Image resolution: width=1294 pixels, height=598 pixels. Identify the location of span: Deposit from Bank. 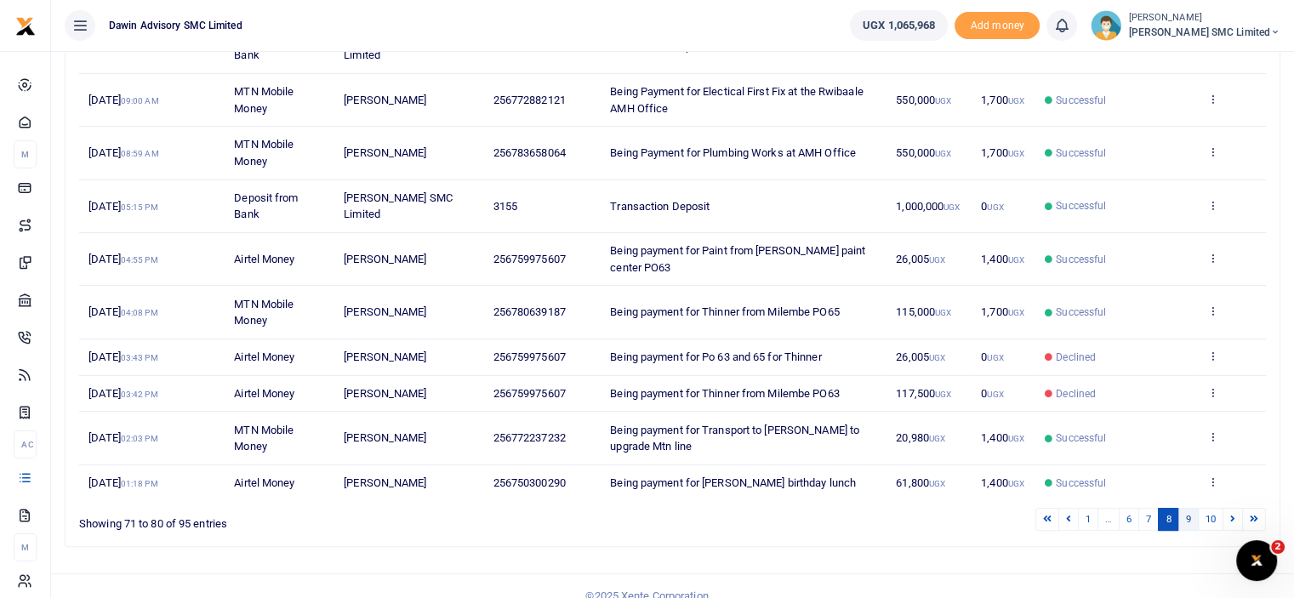
(265, 206).